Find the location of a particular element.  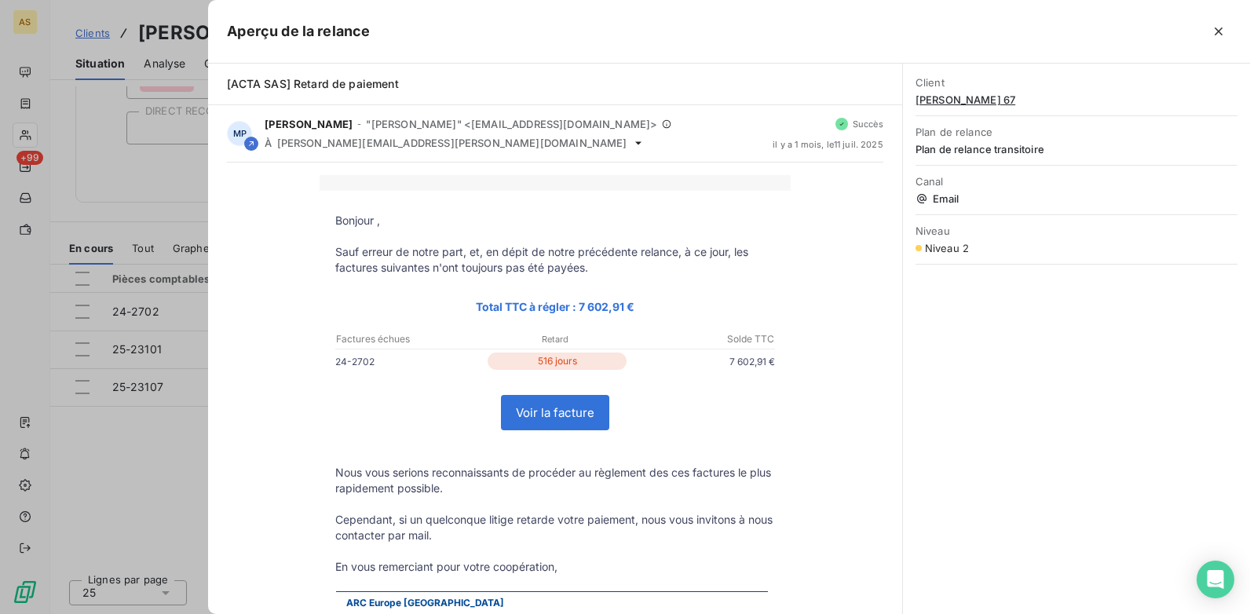

p: 7 602,91 € is located at coordinates (702, 361).